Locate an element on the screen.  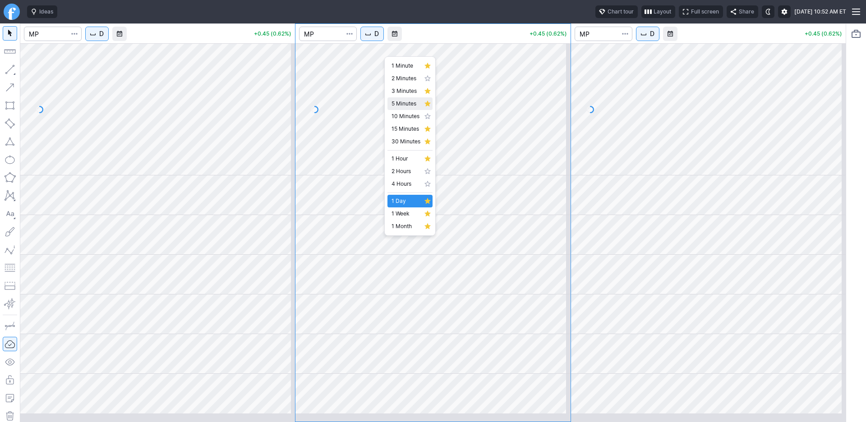
span: 3 Minutes is located at coordinates (406, 91).